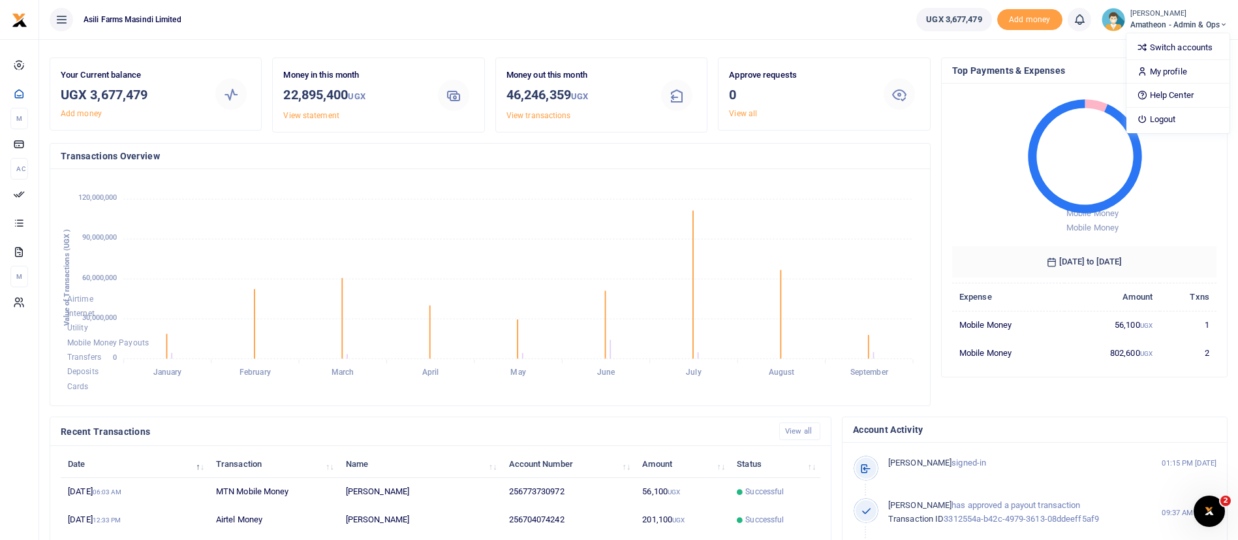 This screenshot has height=540, width=1238. What do you see at coordinates (1178, 95) in the screenshot?
I see `a: Help Center` at bounding box center [1178, 95].